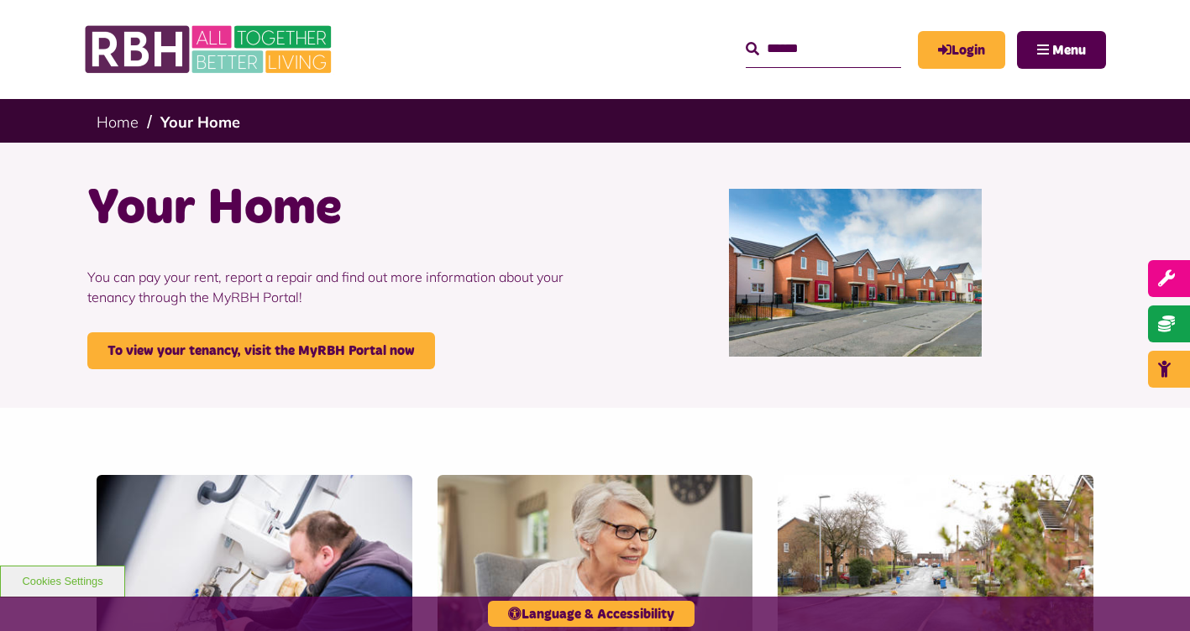 The height and width of the screenshot is (631, 1190). What do you see at coordinates (1061, 50) in the screenshot?
I see `button: Navigation` at bounding box center [1061, 50].